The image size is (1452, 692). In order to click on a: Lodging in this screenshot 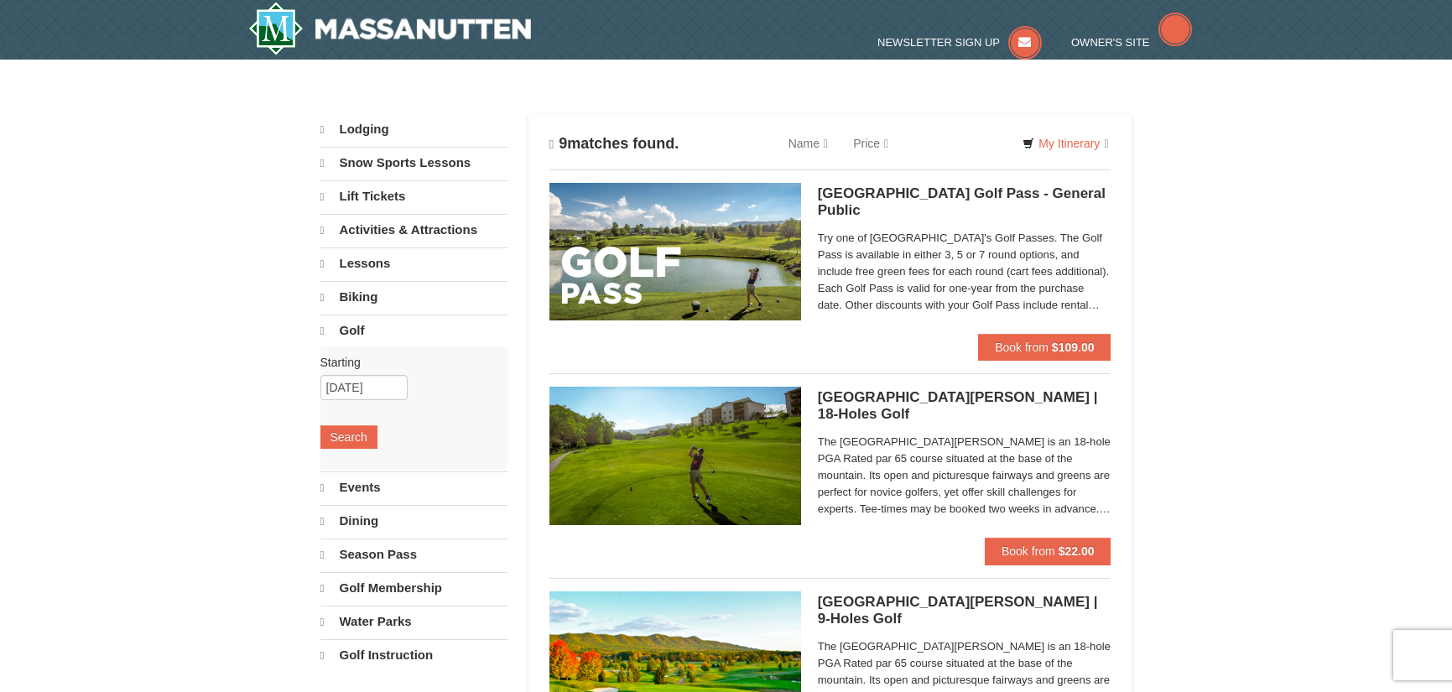, I will do `click(413, 129)`.